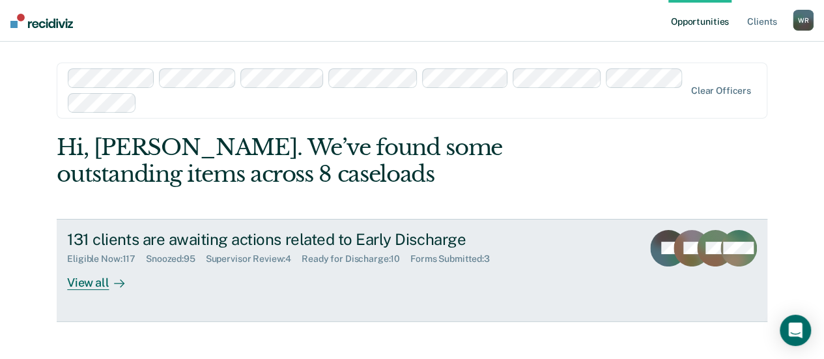 Image resolution: width=824 pixels, height=359 pixels. Describe the element at coordinates (803, 20) in the screenshot. I see `div: W R` at that location.